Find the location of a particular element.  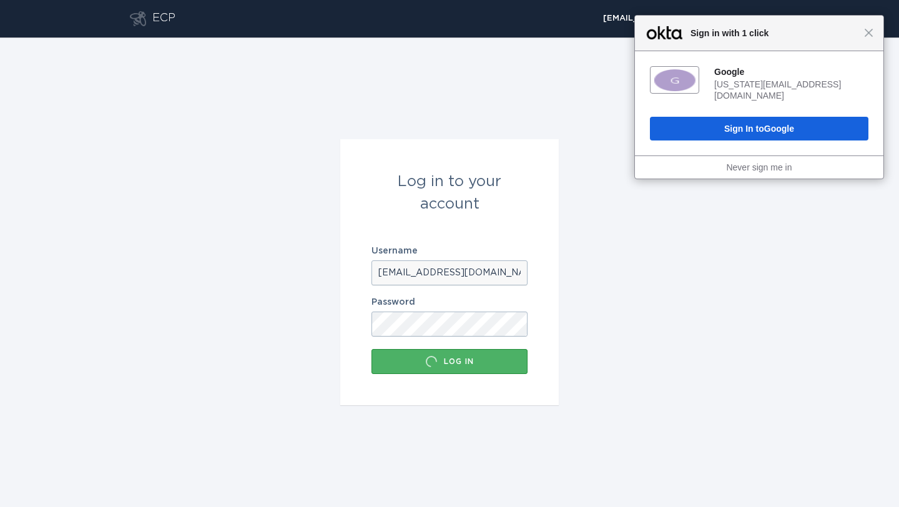

span: Sign in with 1 click is located at coordinates (774, 33).